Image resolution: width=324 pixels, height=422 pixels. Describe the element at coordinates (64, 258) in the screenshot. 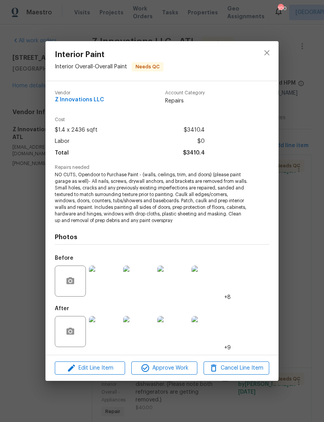

I see `h5: Before` at that location.